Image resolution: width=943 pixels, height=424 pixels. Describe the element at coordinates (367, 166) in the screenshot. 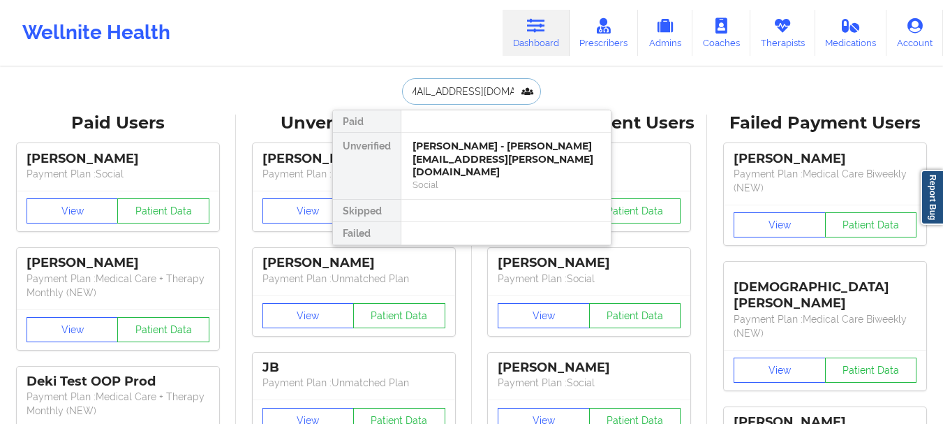

I see `div: Unverified` at that location.